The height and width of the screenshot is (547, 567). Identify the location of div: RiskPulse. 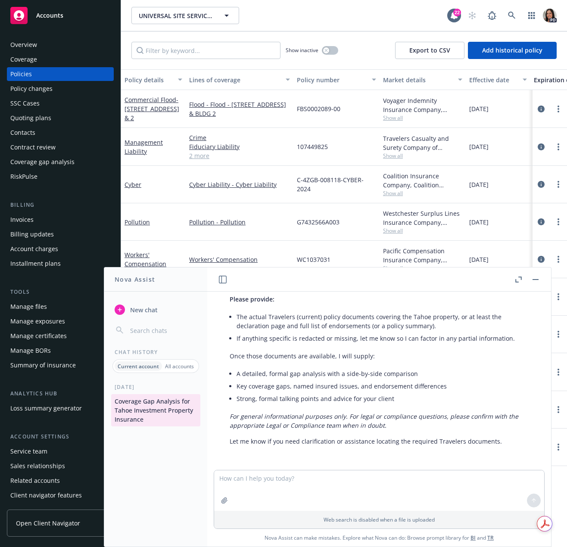
(24, 177).